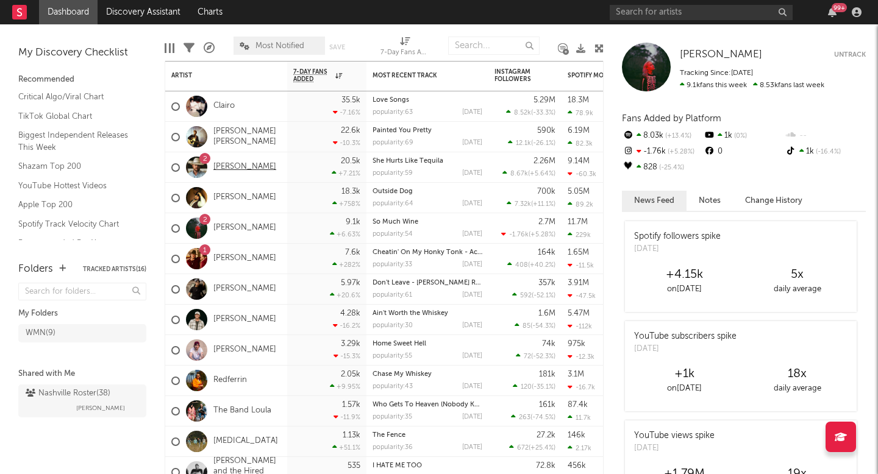 The height and width of the screenshot is (474, 878). What do you see at coordinates (579, 161) in the screenshot?
I see `div: 9.14M` at bounding box center [579, 161].